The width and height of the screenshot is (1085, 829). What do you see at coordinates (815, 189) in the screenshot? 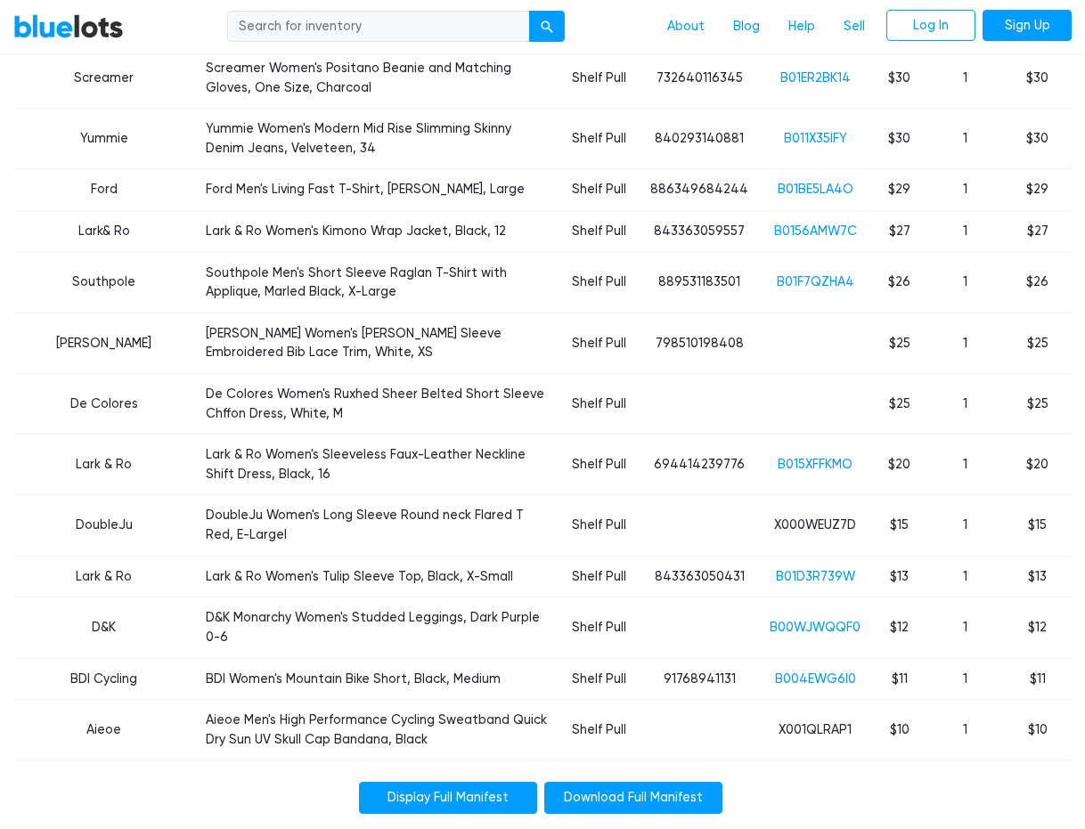
I see `a: B01BE5LA4O` at bounding box center [815, 189].